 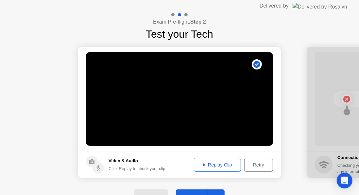 What do you see at coordinates (259, 165) in the screenshot?
I see `div: Retry` at bounding box center [259, 165].